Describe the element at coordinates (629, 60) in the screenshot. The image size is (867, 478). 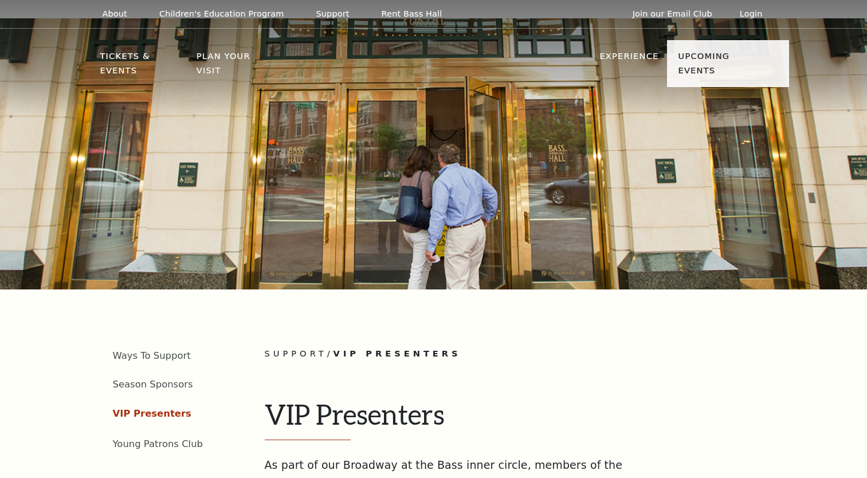
I see `p: Experience` at that location.